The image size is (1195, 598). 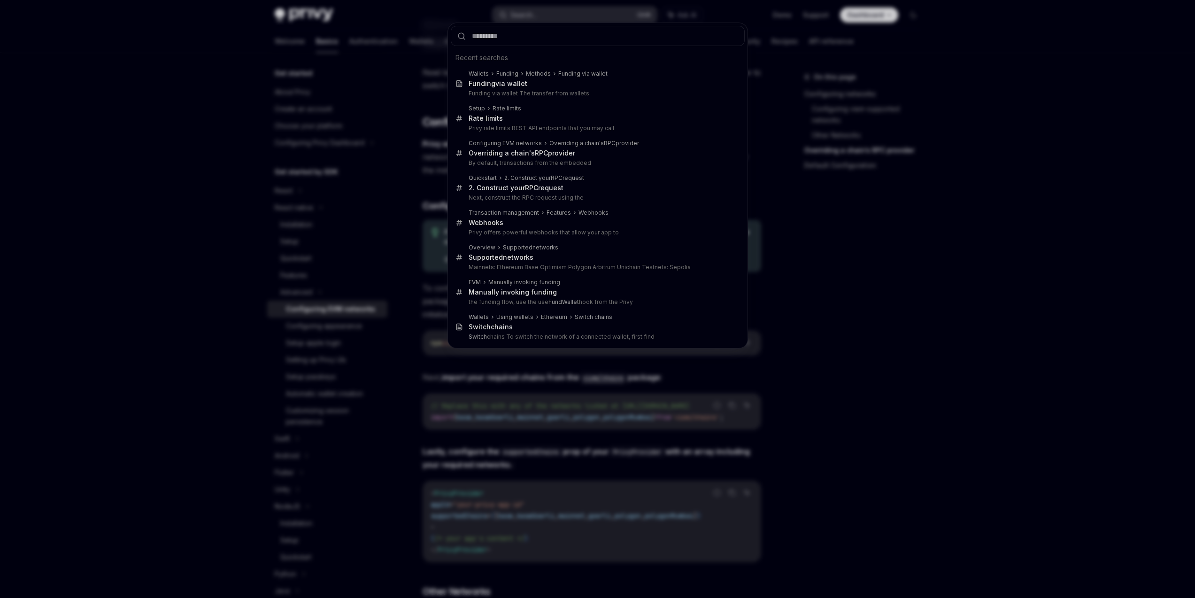 What do you see at coordinates (554, 317) in the screenshot?
I see `div: Ethereum` at bounding box center [554, 317].